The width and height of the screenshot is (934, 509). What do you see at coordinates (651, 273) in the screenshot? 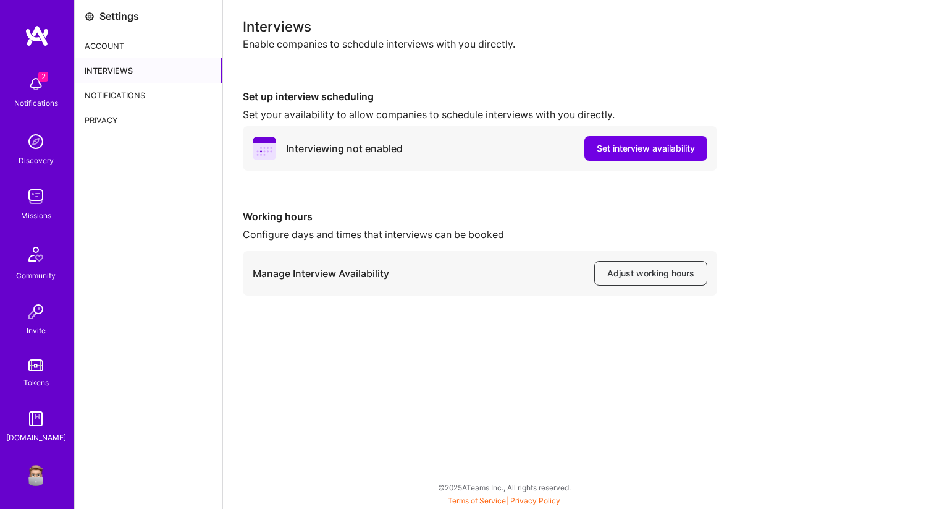
I see `button: Adjust working hours` at bounding box center [651, 273].